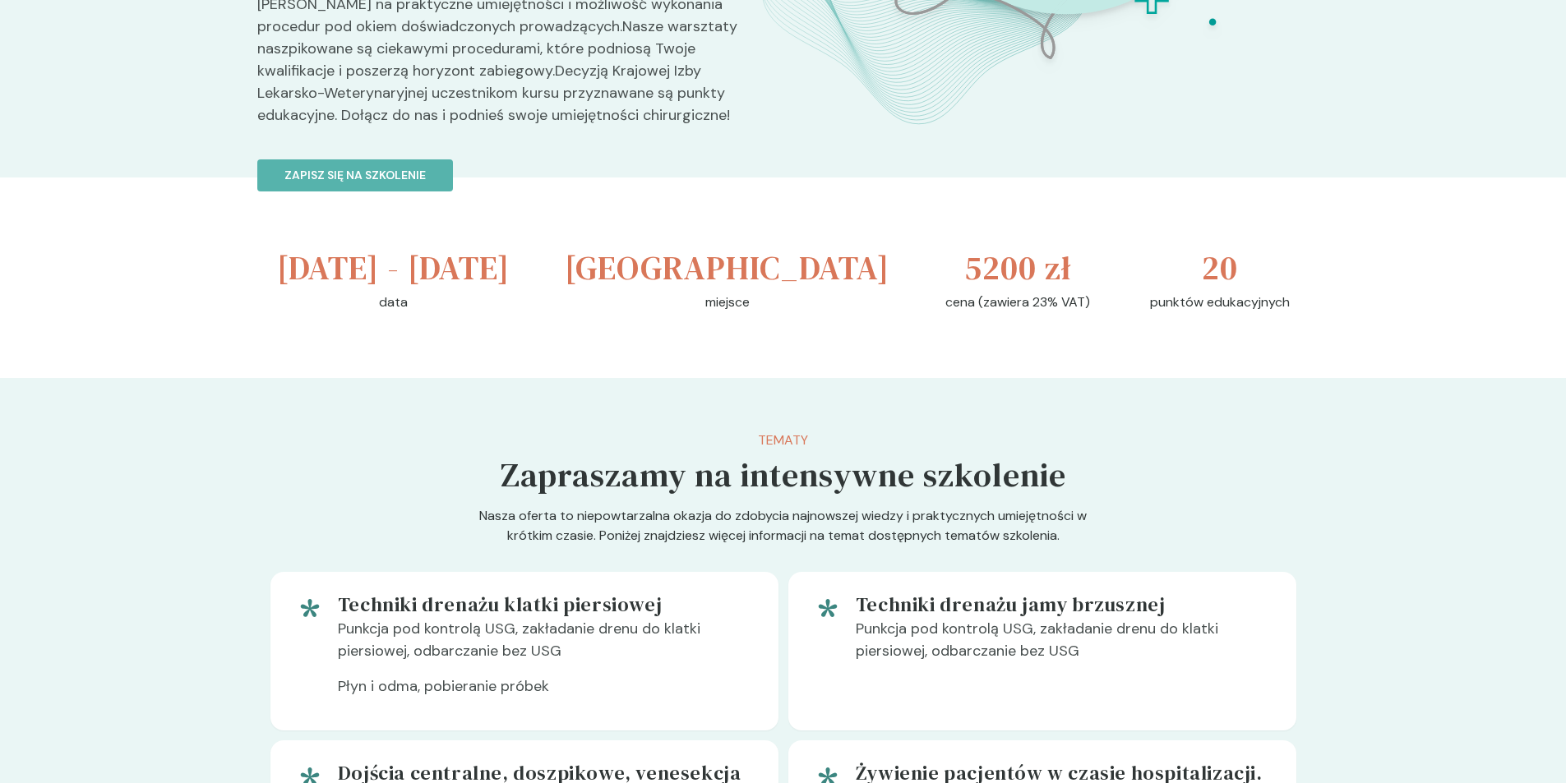  What do you see at coordinates (1017, 302) in the screenshot?
I see `p: cena (zawiera 23% VAT)` at bounding box center [1017, 302].